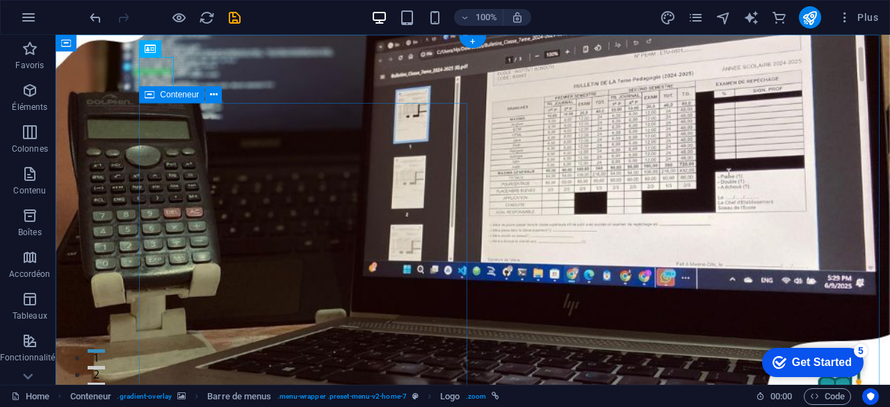 This screenshot has width=890, height=407. I want to click on button: design, so click(668, 17).